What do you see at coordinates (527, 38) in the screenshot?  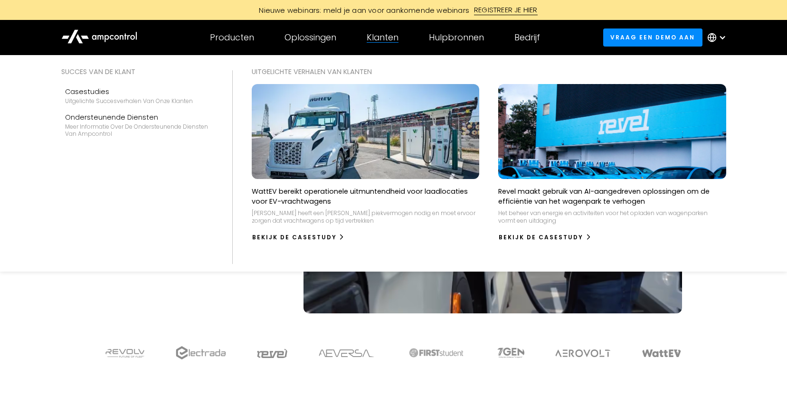 I see `div: Bedrijf` at bounding box center [527, 38].